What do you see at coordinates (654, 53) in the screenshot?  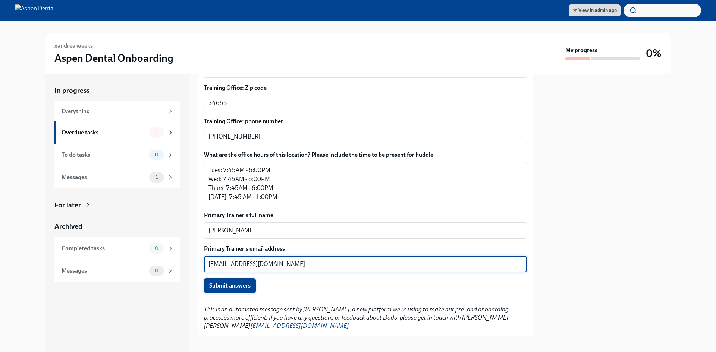 I see `h3: 0%` at bounding box center [654, 53].